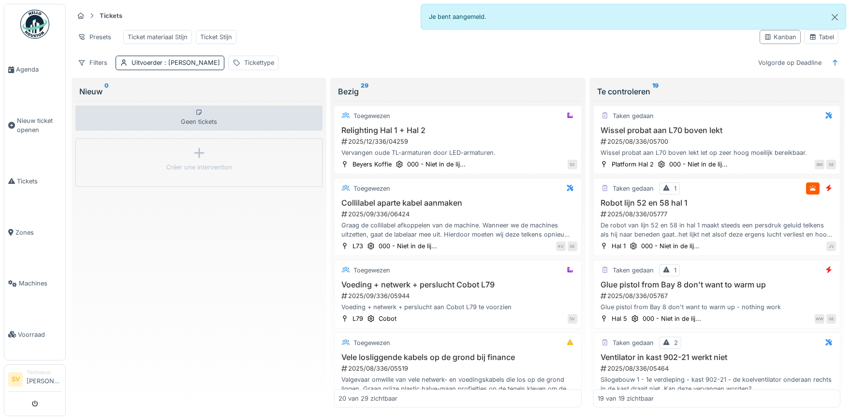  What do you see at coordinates (790, 62) in the screenshot?
I see `div: Volgorde op Deadline` at bounding box center [790, 62].